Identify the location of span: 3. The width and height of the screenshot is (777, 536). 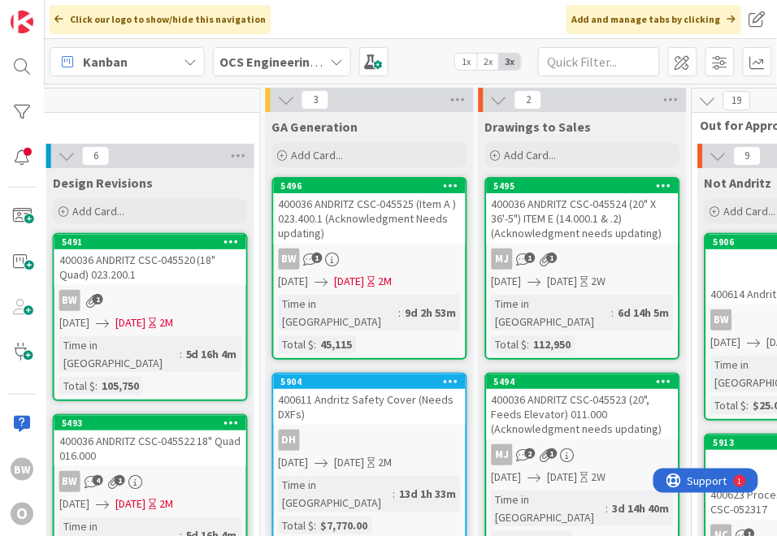
(315, 100).